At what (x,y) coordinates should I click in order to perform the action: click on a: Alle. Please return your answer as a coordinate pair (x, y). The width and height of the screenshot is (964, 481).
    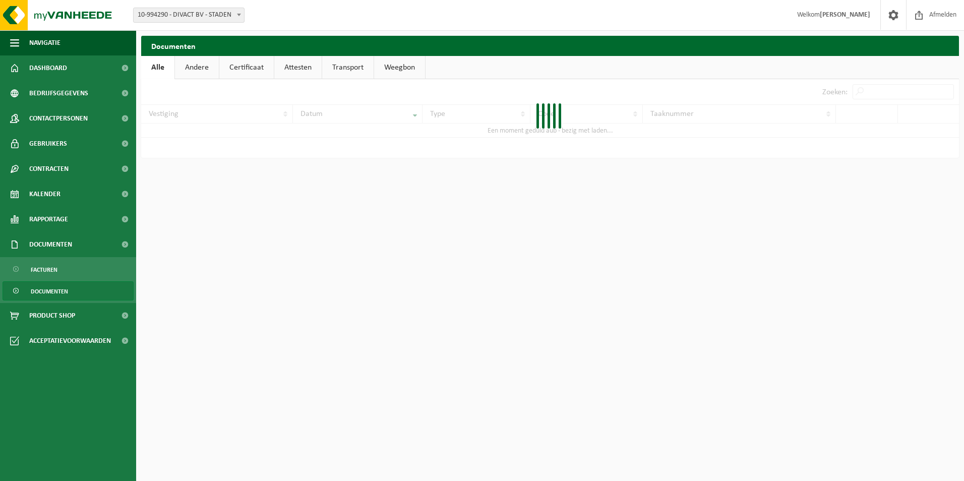
    Looking at the image, I should click on (158, 68).